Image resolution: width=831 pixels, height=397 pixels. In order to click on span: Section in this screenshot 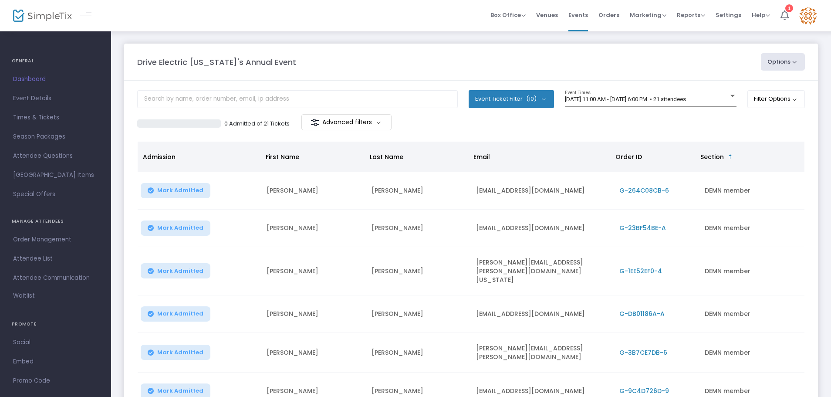, I will do `click(712, 157)`.